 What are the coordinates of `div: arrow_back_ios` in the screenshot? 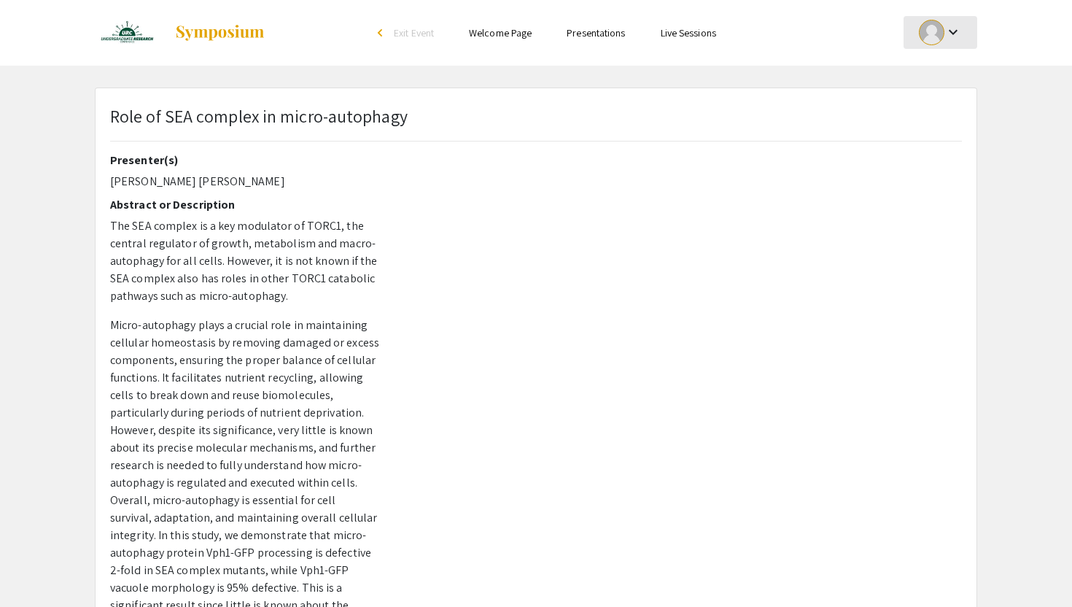 It's located at (382, 33).